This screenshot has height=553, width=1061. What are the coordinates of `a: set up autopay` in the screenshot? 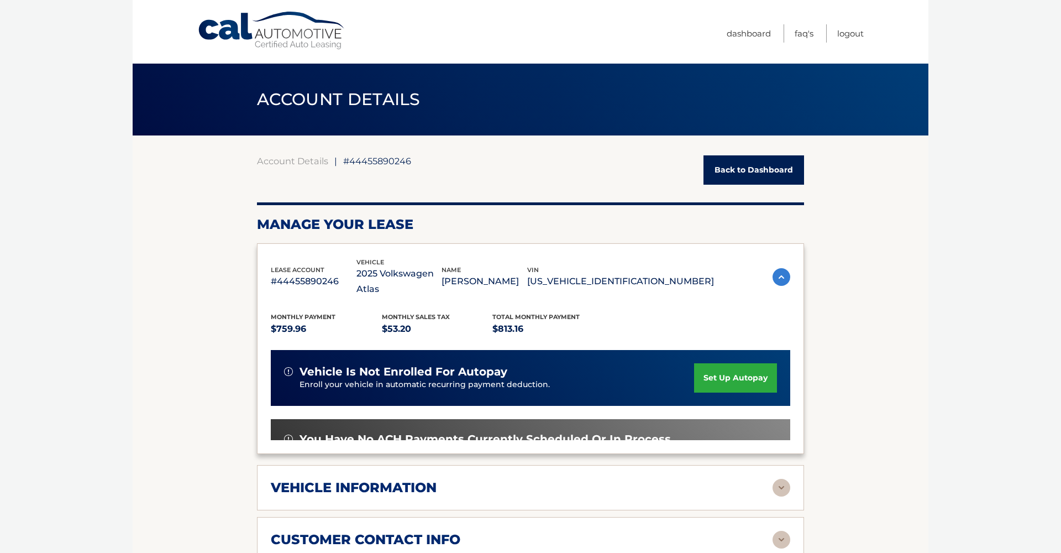 It's located at (735, 377).